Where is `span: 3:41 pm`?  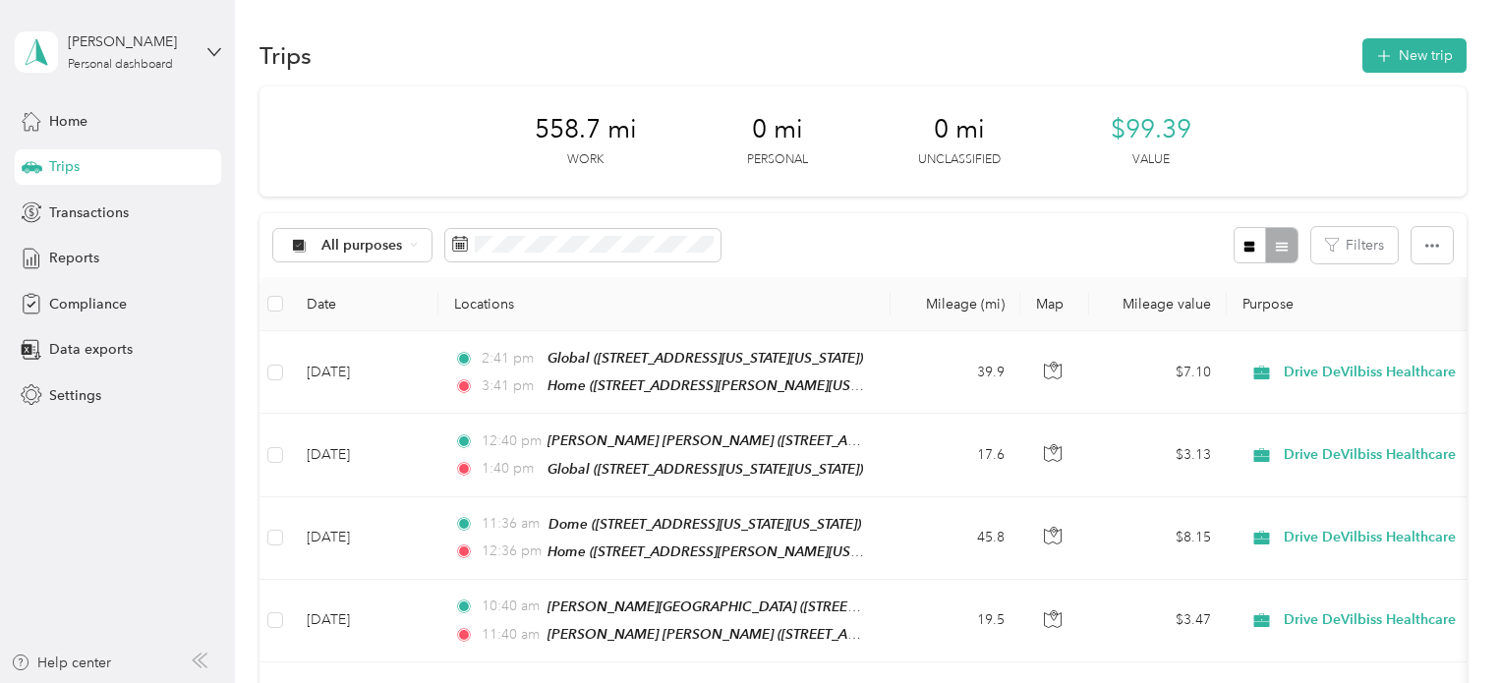
span: 3:41 pm is located at coordinates (509, 386).